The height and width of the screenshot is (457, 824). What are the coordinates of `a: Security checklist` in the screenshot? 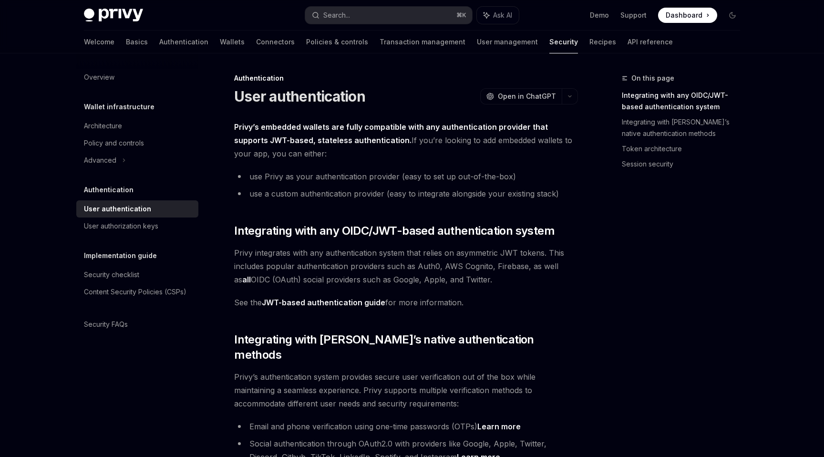 It's located at (137, 275).